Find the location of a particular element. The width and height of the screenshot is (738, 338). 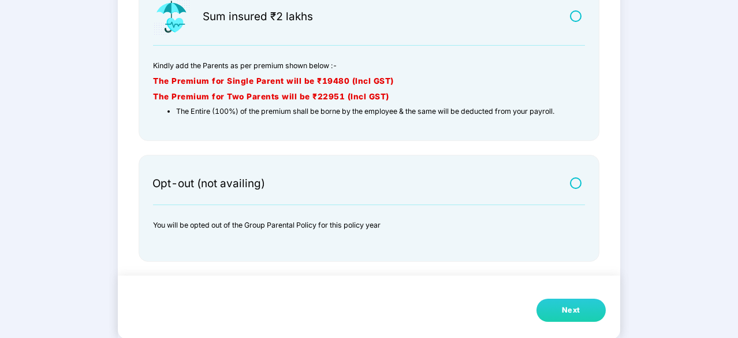

span: You will be opted out of the Group Parental Policy for this policy year is located at coordinates (267, 224).